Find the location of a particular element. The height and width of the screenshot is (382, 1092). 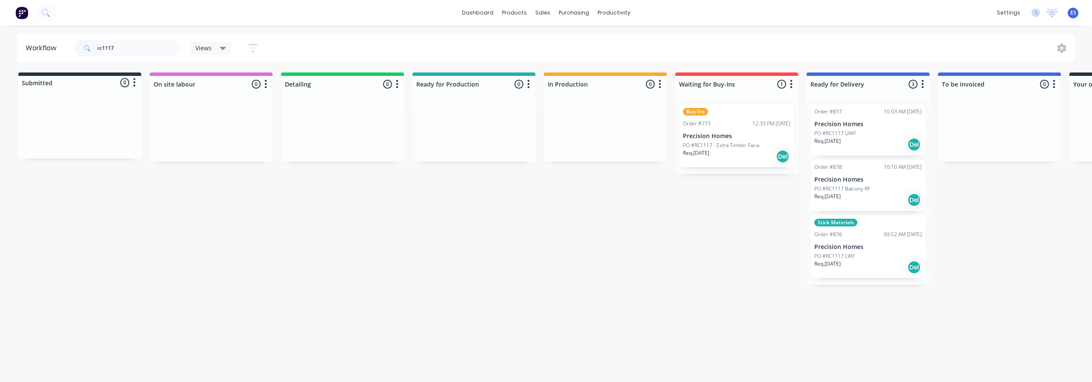

span: Views is located at coordinates (204, 48).